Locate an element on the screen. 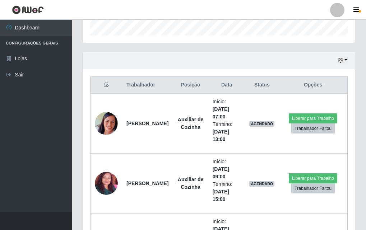 This screenshot has height=230, width=366. img: 1689111041043.jpeg is located at coordinates (106, 124).